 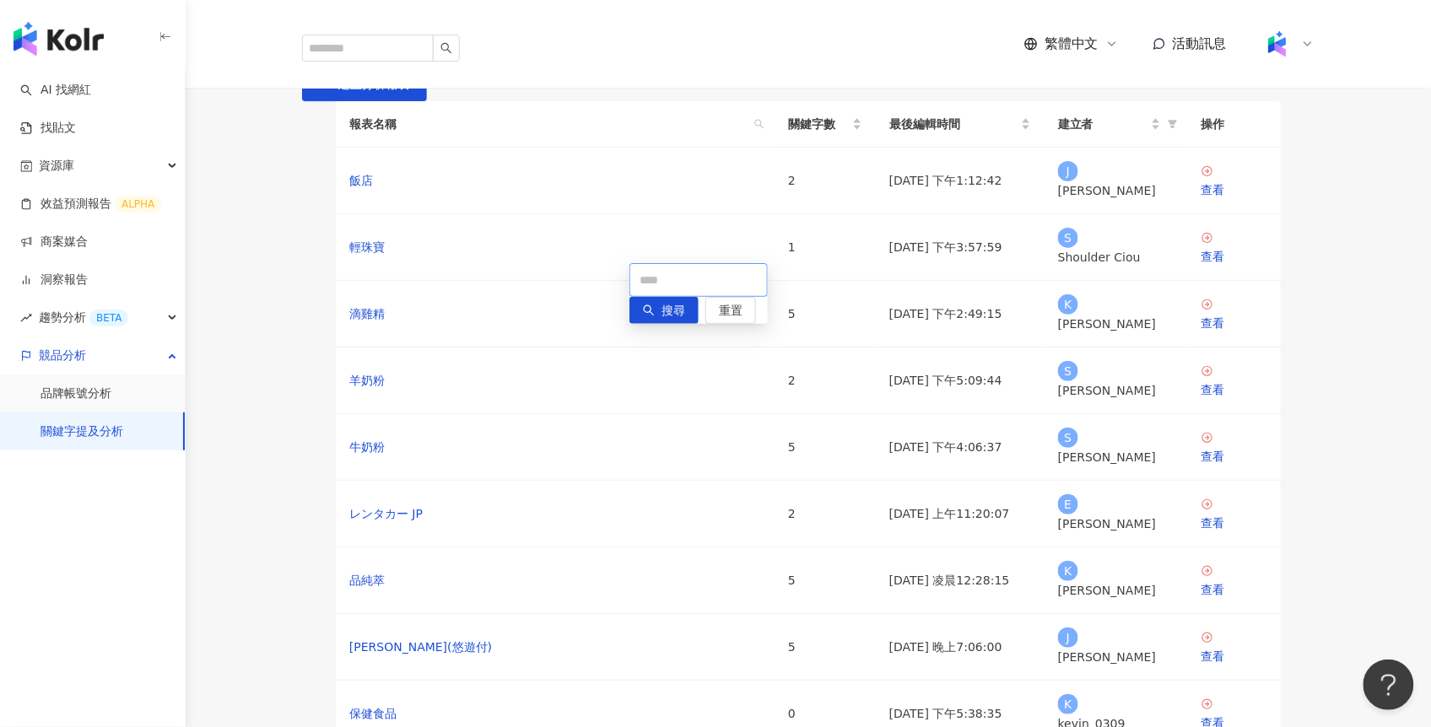 What do you see at coordinates (76, 394) in the screenshot?
I see `a: 品牌帳號分析` at bounding box center [76, 394].